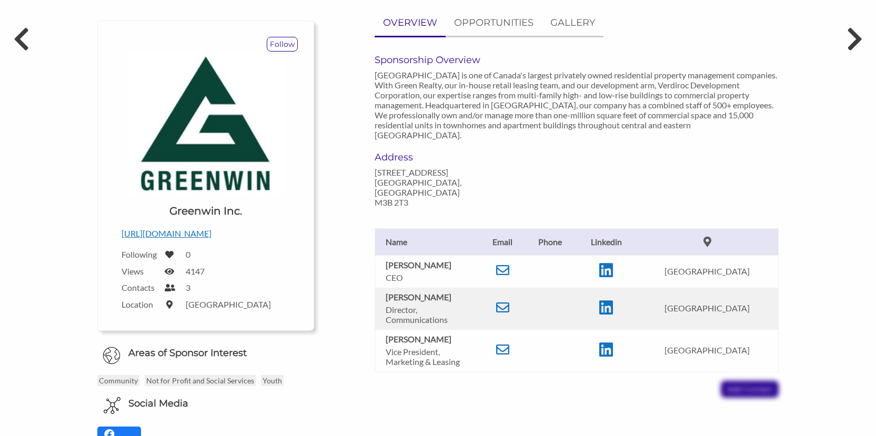 This screenshot has height=436, width=876. What do you see at coordinates (206, 211) in the screenshot?
I see `h1: Greenwin Inc.` at bounding box center [206, 211].